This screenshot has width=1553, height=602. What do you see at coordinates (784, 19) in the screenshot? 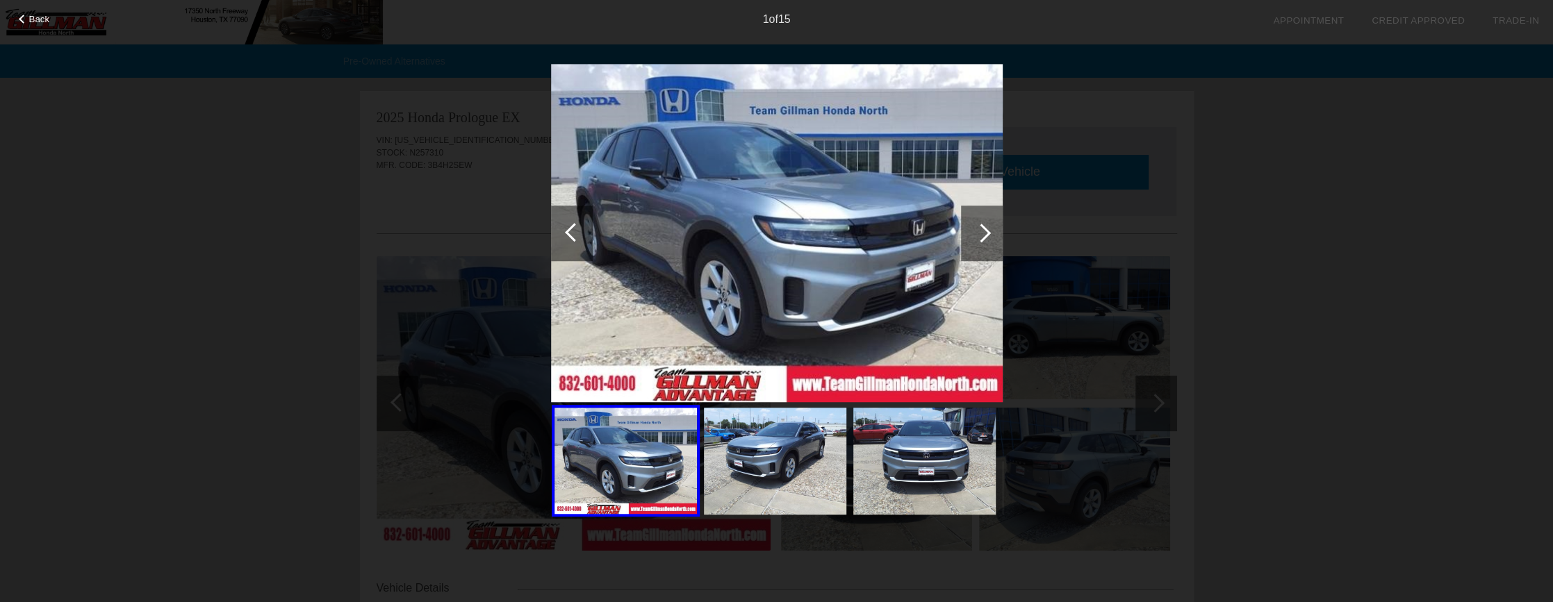
I see `span: 15` at bounding box center [784, 19].